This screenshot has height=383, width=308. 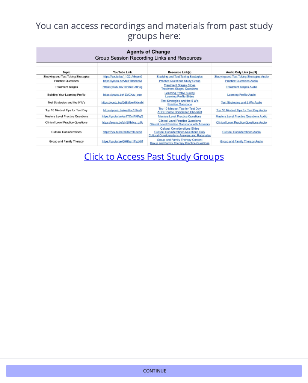 What do you see at coordinates (155, 371) in the screenshot?
I see `span: Continue` at bounding box center [155, 371].